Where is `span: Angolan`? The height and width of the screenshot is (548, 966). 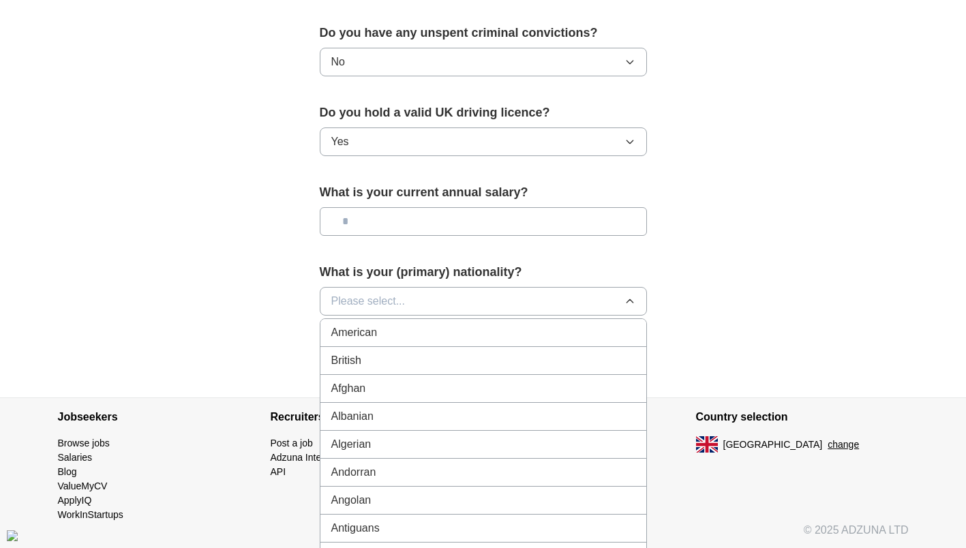
span: Angolan is located at coordinates (351, 500).